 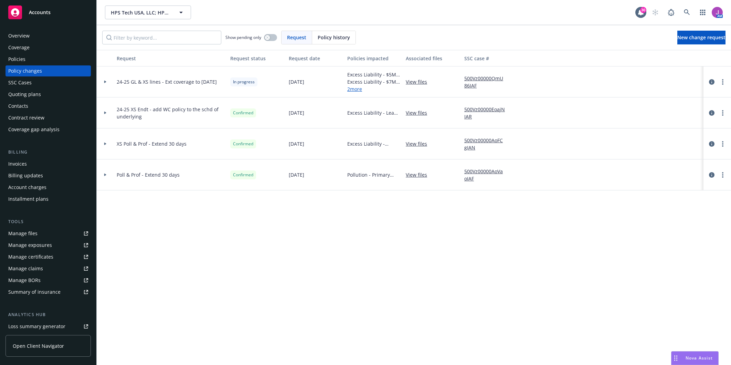 What do you see at coordinates (374, 112) in the screenshot?
I see `span: Excess Liability - Lead $3M` at bounding box center [374, 112].